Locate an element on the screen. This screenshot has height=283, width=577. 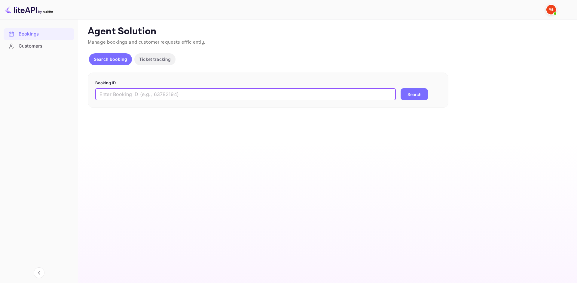
p: Agent Solution is located at coordinates (327, 32).